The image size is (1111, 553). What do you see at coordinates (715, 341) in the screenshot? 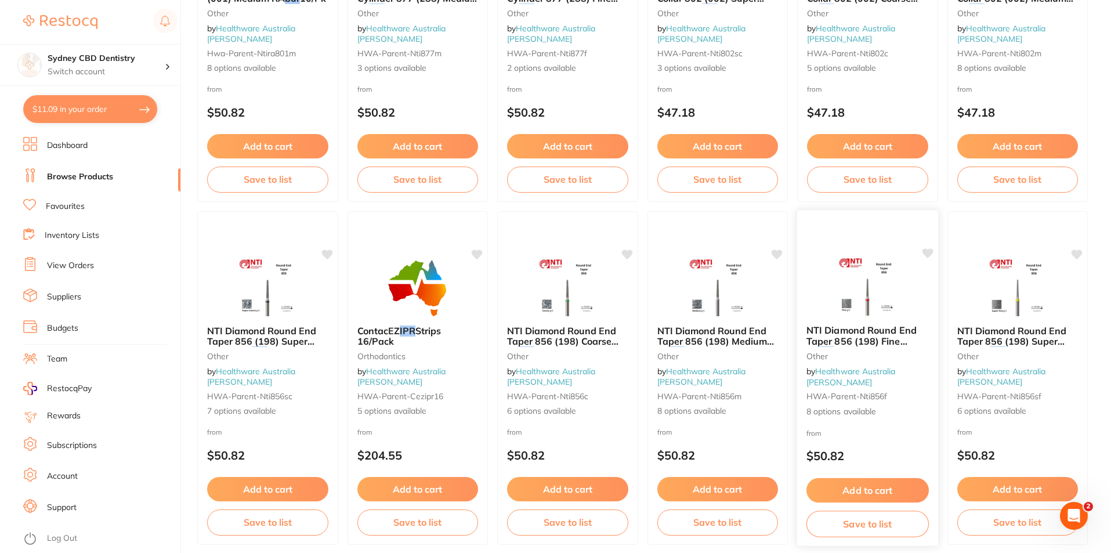
I see `span: NTI Diamond Round End Taper 856 (198) Medium FG` at bounding box center [715, 341].